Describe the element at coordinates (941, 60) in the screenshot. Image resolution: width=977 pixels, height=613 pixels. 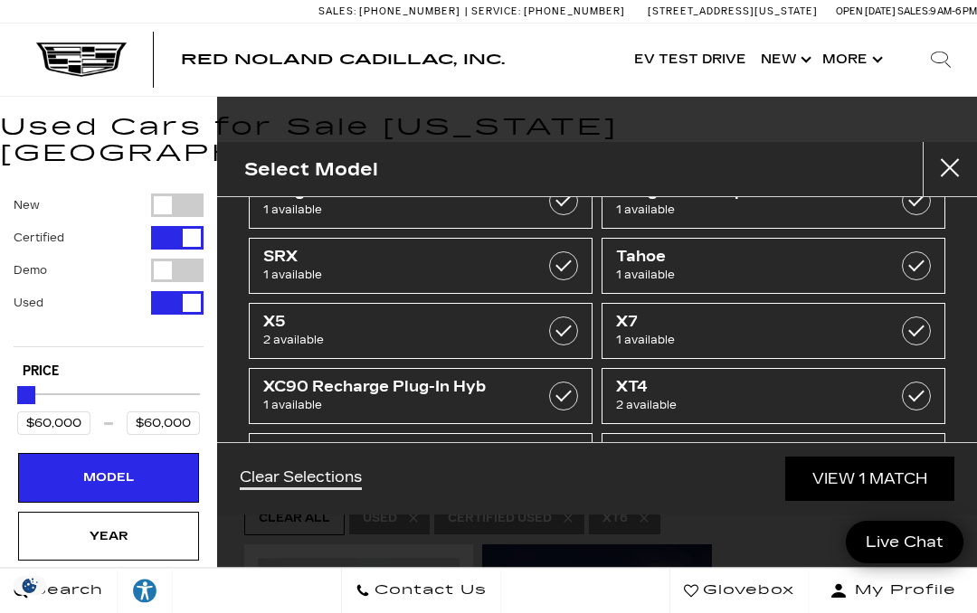
I see `div: Search` at that location.